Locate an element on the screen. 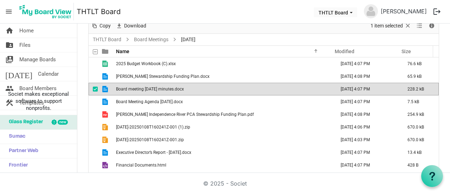 This screenshot has height=194, width=450. td: December 12, 2024-20250108T160241Z-001.zip is template cell column header Name is located at coordinates (224, 140).